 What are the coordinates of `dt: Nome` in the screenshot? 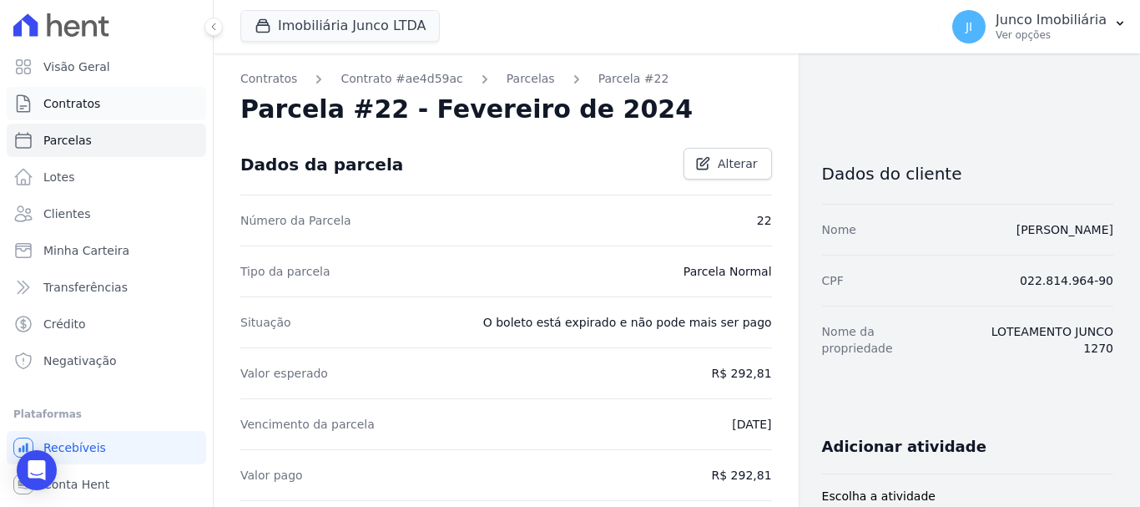 It's located at (839, 230).